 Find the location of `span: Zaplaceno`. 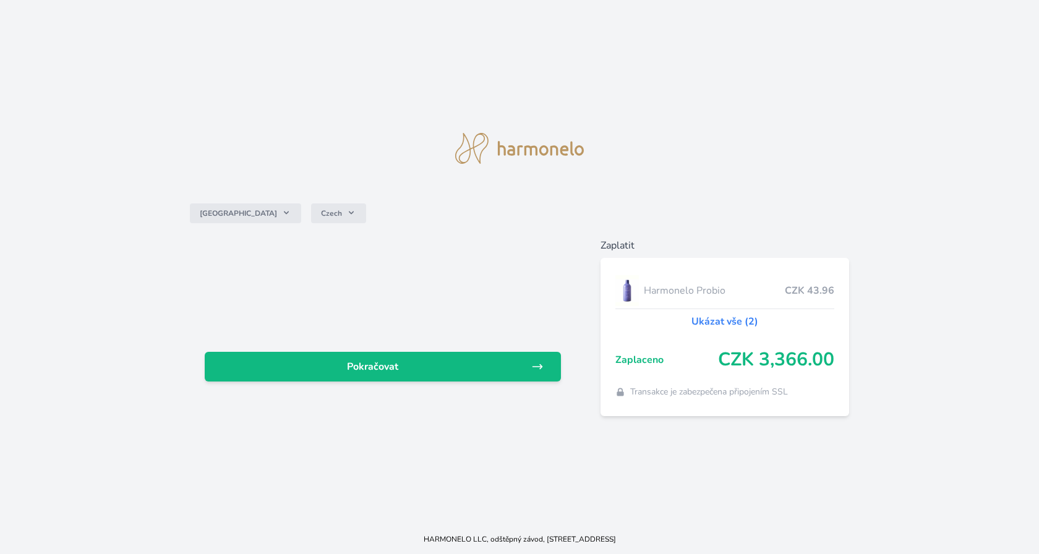

span: Zaplaceno is located at coordinates (667, 360).